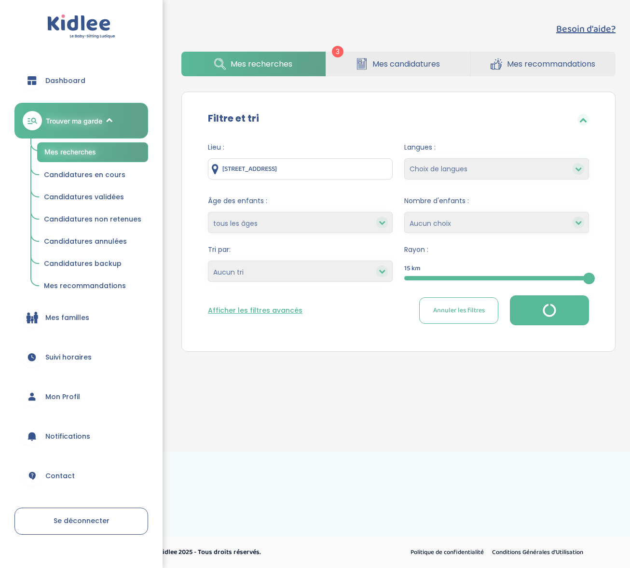 The width and height of the screenshot is (630, 568). What do you see at coordinates (93, 242) in the screenshot?
I see `a: Candidatures annulées` at bounding box center [93, 242].